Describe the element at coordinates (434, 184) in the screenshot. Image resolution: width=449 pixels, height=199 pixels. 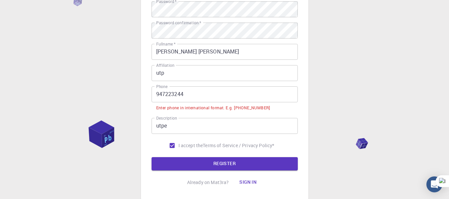
I see `div: Open Intercom Messenger` at that location.